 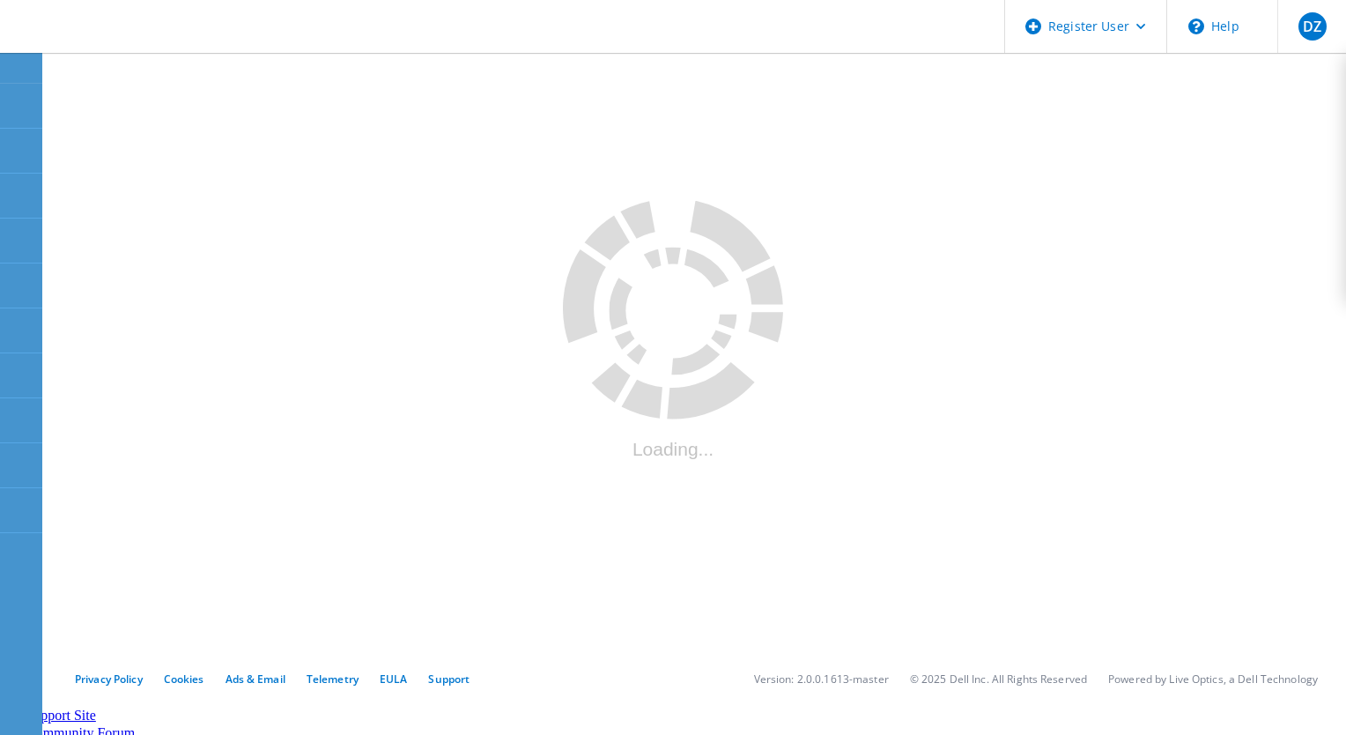 I want to click on span: DZ, so click(x=1311, y=26).